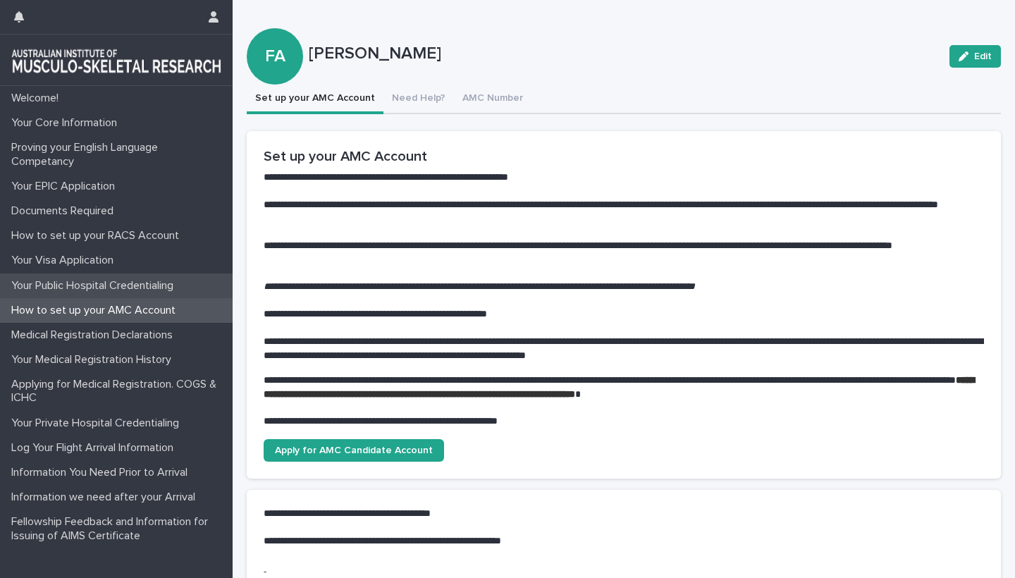 The image size is (1015, 578). I want to click on p: Applying for Medical Registration. COGS & ICHC, so click(119, 391).